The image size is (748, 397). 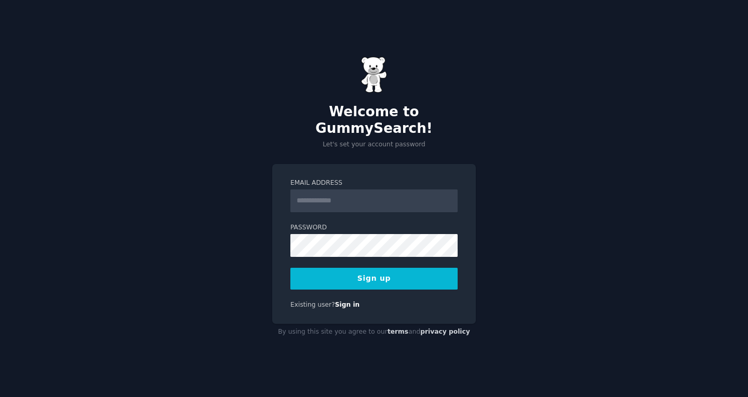 What do you see at coordinates (445, 332) in the screenshot?
I see `a: privacy policy` at bounding box center [445, 332].